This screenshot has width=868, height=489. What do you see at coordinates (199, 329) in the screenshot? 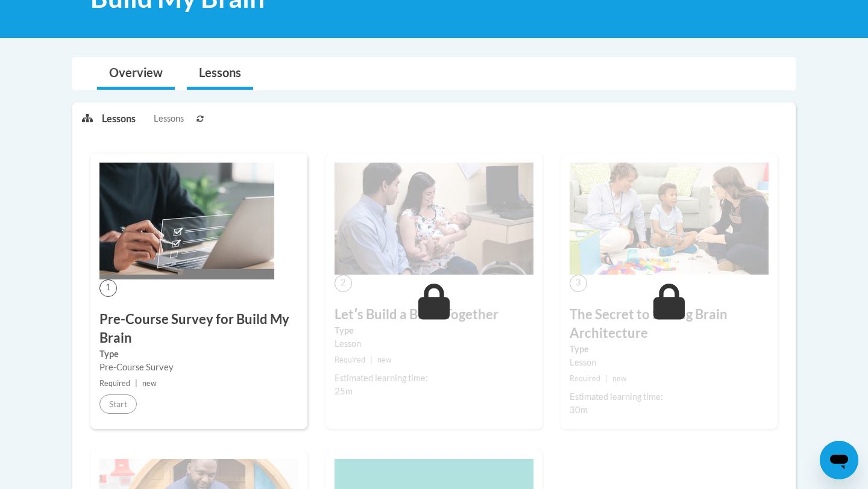
I see `h3: Pre-Course Survey for Build My Brain` at bounding box center [199, 329].